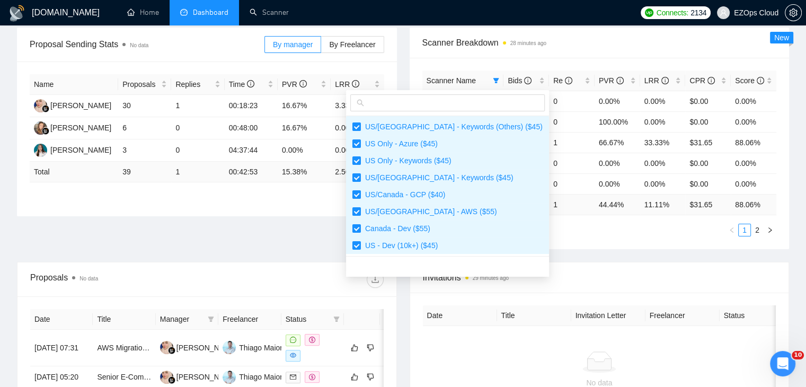 This screenshot has width=806, height=387. Describe the element at coordinates (609, 315) in the screenshot. I see `th: Invitation Letter` at that location.